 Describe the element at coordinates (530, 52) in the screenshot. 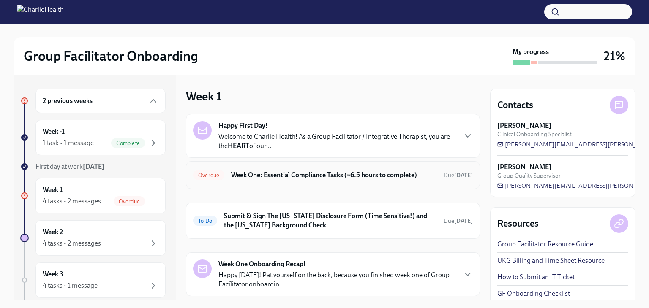

I see `strong: My progress` at that location.